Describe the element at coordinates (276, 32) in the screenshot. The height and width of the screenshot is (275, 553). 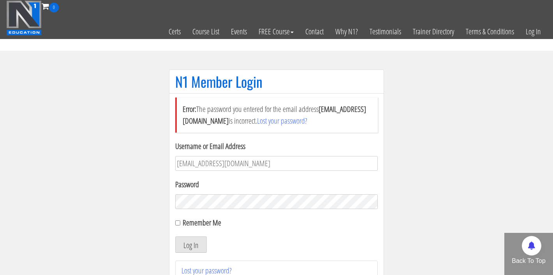
I see `a: FREE Course` at that location.